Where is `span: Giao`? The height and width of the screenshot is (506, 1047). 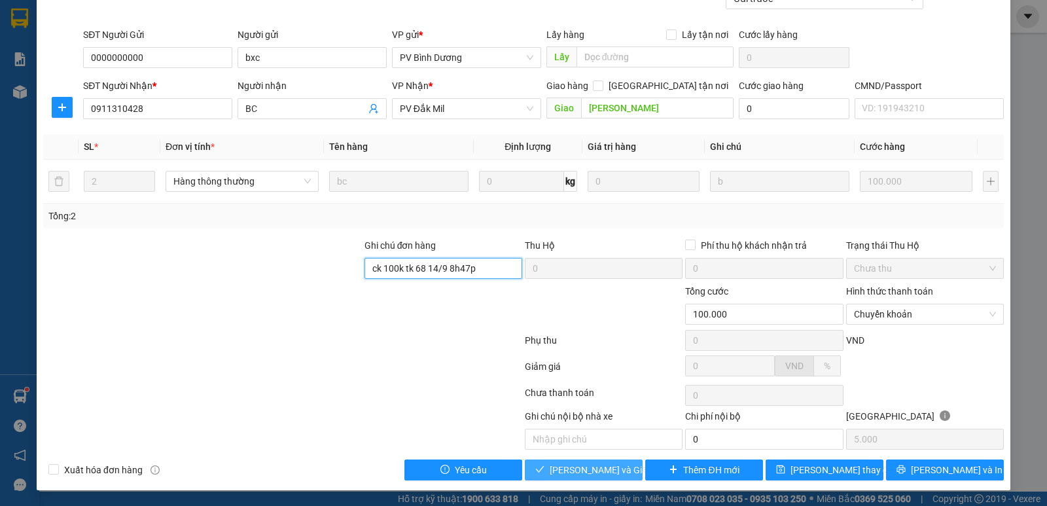
span: Giao is located at coordinates (564, 108).